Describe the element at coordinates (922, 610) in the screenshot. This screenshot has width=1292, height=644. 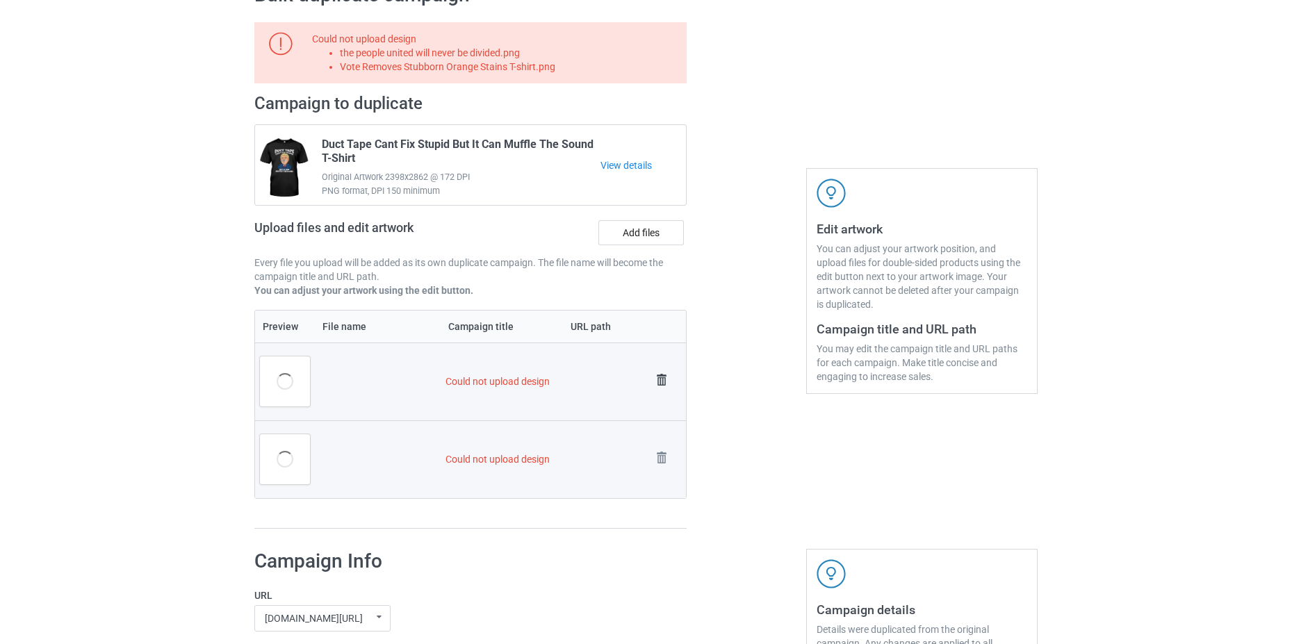
I see `h3: Campaign details` at that location.